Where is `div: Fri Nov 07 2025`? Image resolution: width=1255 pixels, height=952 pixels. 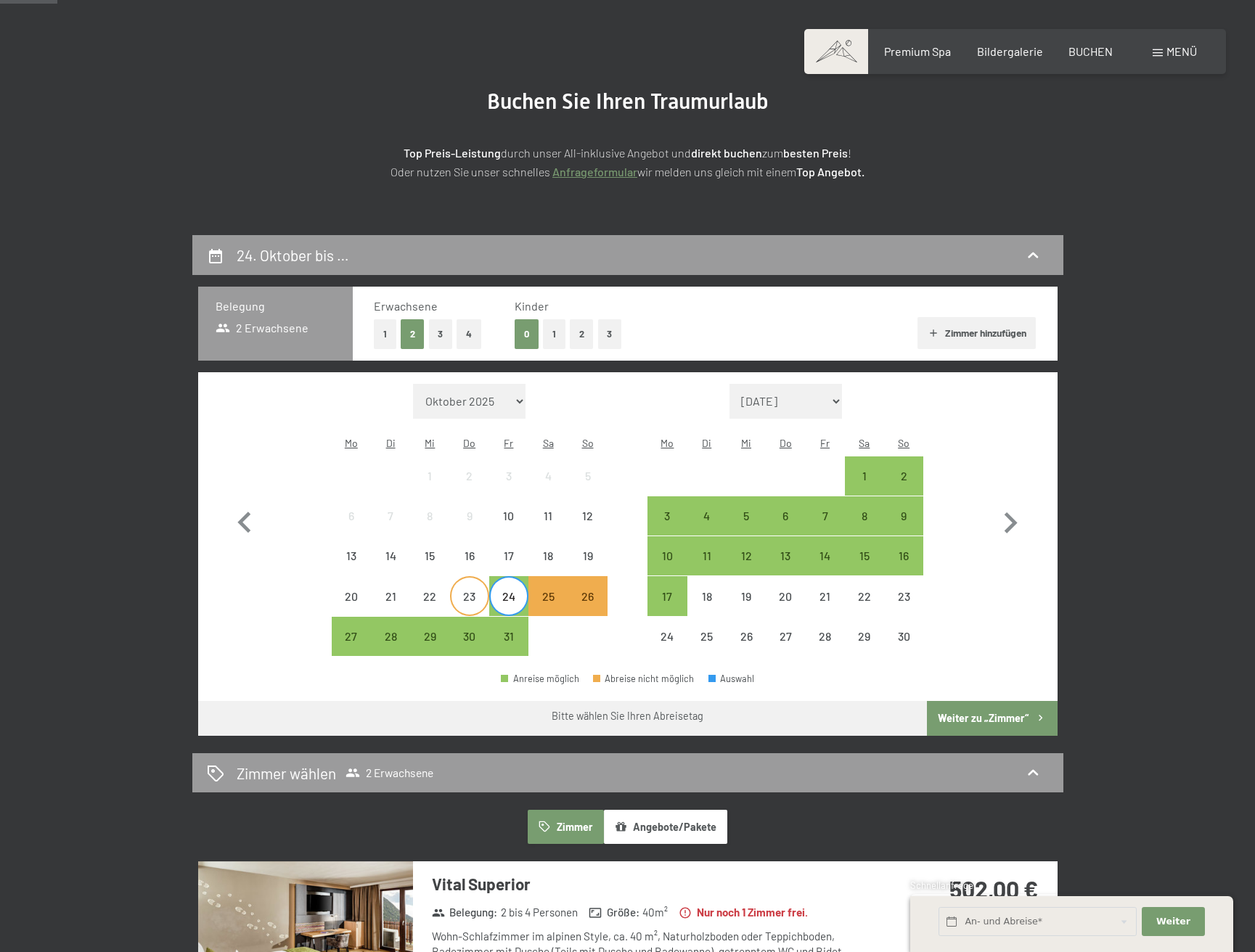
div: Fri Nov 07 2025 is located at coordinates (825, 517).